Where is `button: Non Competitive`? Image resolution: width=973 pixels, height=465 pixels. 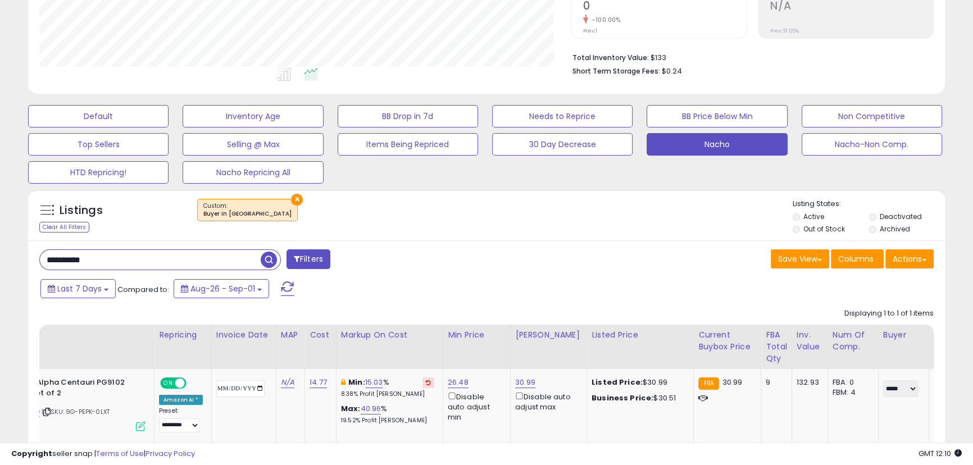
button: Non Competitive is located at coordinates (872, 116).